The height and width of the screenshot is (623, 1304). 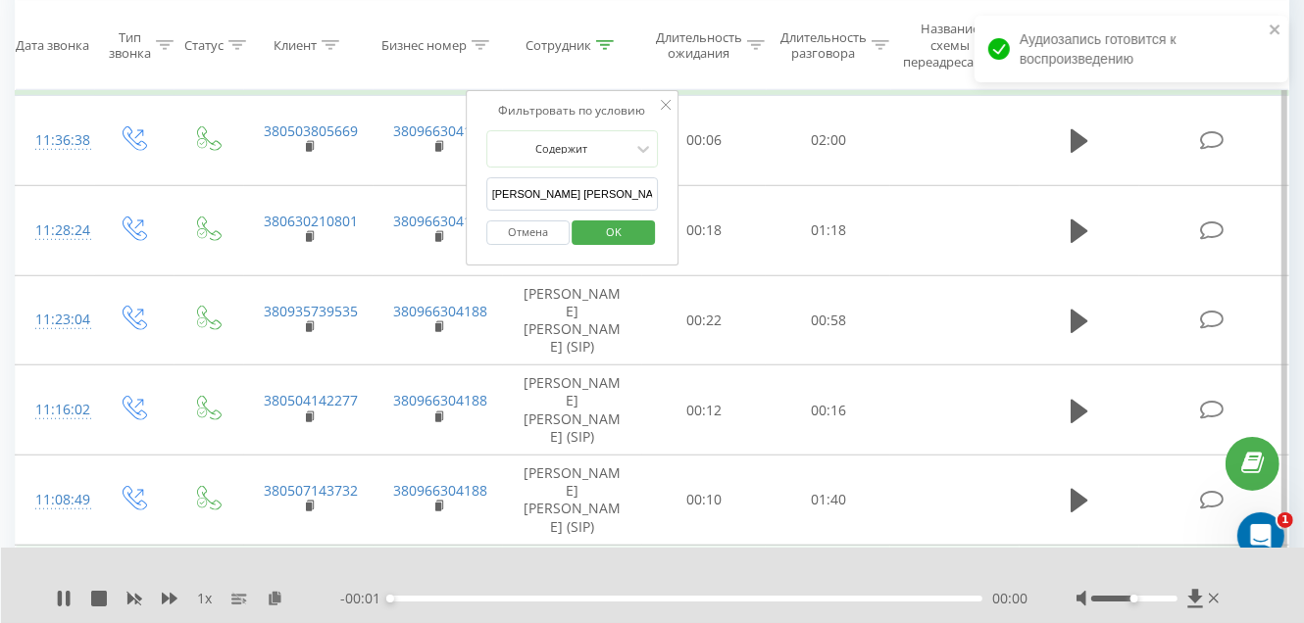 I want to click on div: Статус, so click(x=204, y=45).